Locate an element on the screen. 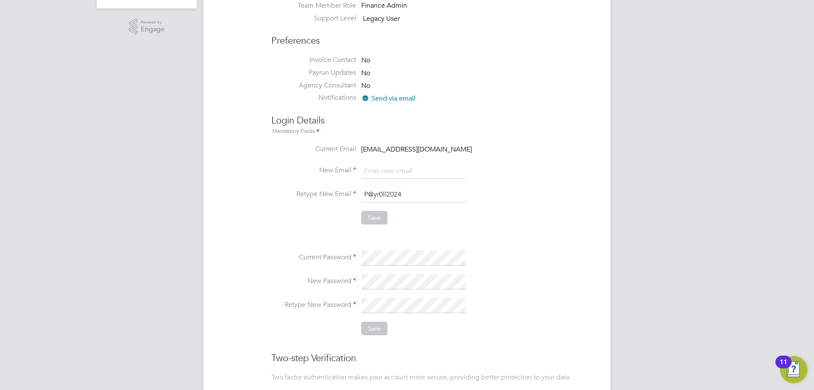  h3: Preferences is located at coordinates (432, 36).